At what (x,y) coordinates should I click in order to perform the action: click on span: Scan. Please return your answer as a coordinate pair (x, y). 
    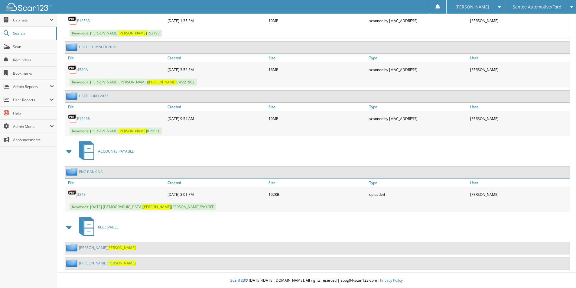
    Looking at the image, I should click on (33, 47).